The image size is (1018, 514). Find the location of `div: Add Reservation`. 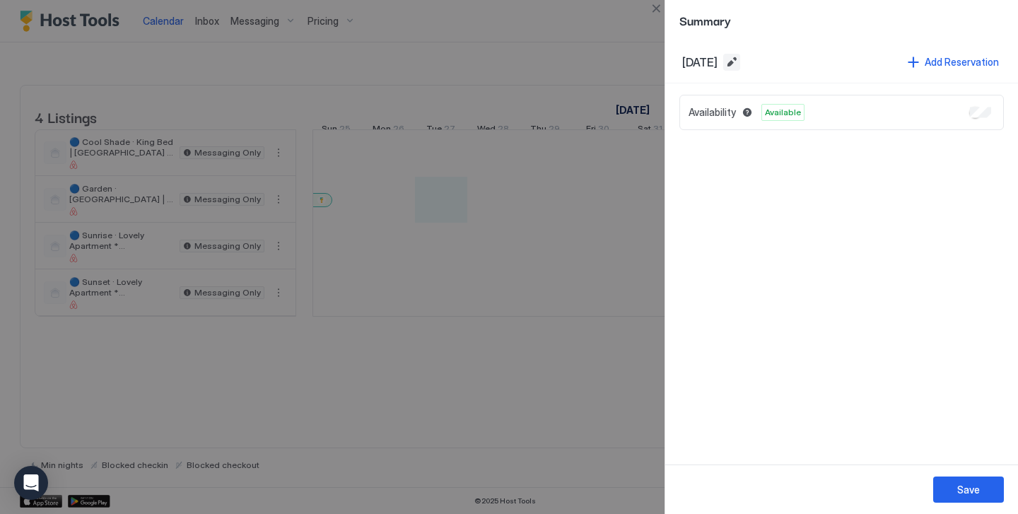

div: Add Reservation is located at coordinates (961, 61).